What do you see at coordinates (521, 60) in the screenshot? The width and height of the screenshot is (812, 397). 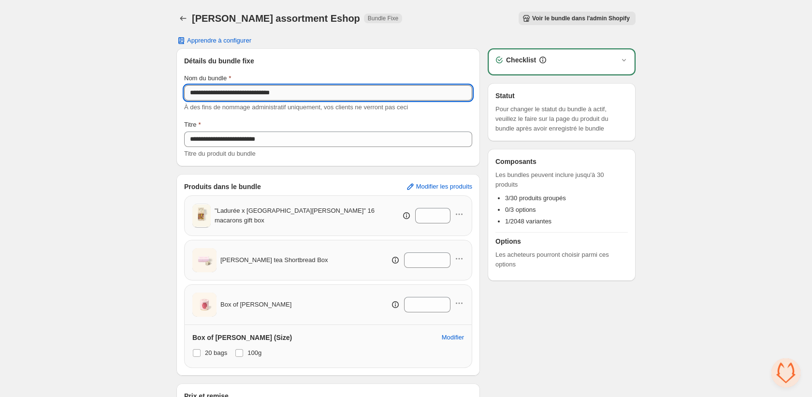 I see `h3: Checklist` at bounding box center [521, 60].